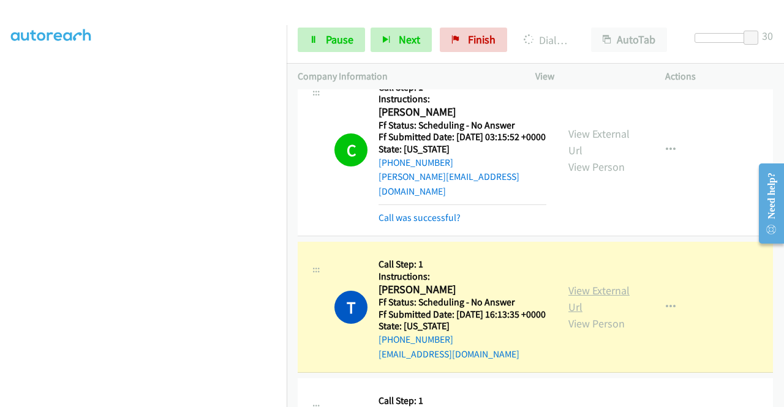 Image resolution: width=784 pixels, height=407 pixels. What do you see at coordinates (339, 39) in the screenshot?
I see `span: Pause` at bounding box center [339, 39].